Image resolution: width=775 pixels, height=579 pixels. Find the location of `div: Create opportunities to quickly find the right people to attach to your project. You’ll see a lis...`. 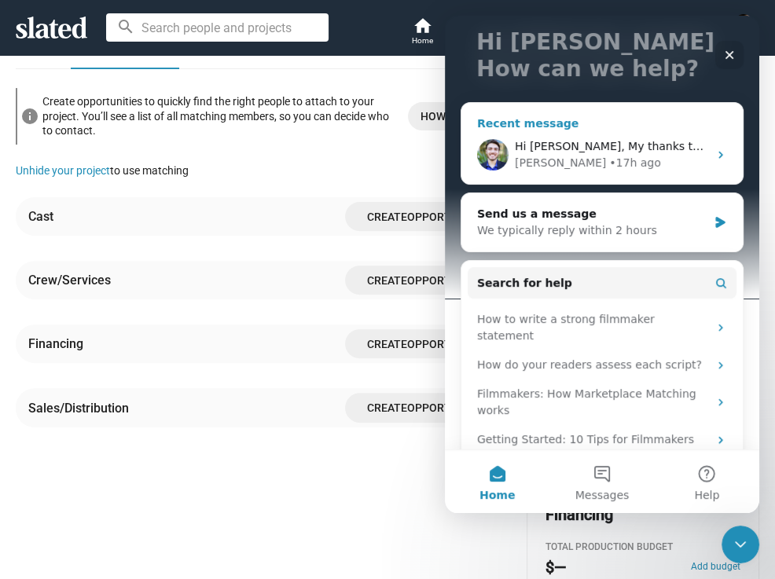

div: Create opportunities to quickly find the right people to attach to your project. You’ll see a lis... is located at coordinates (218, 116).